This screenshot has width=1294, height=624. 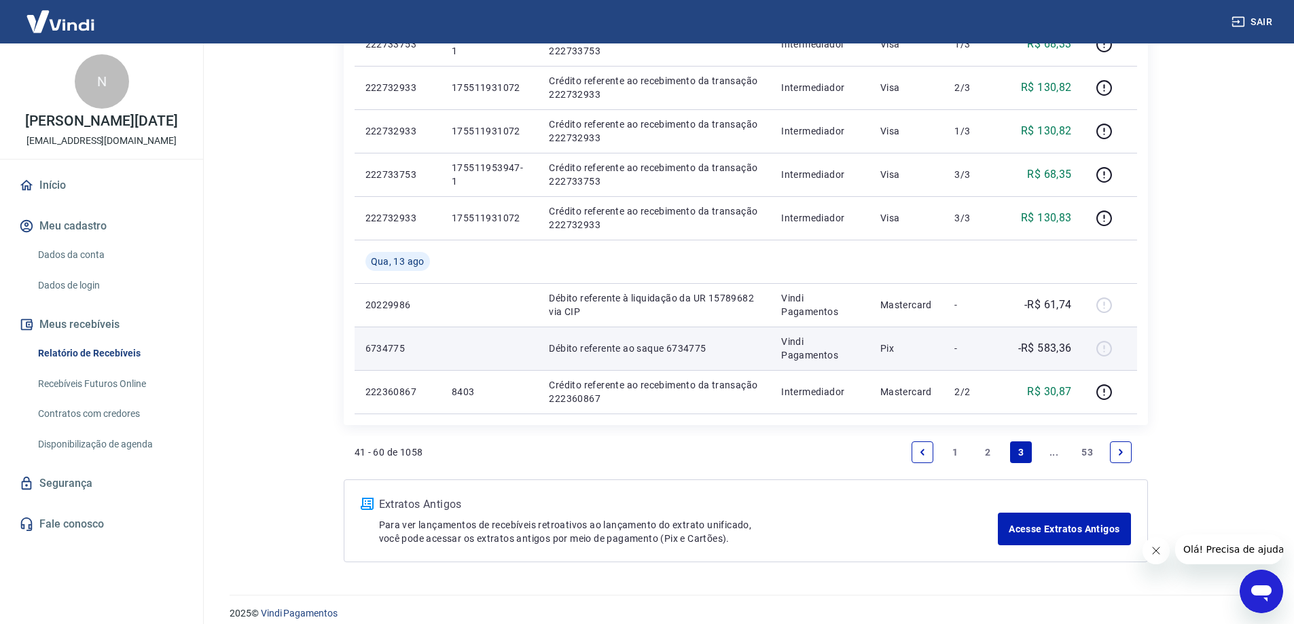 What do you see at coordinates (367, 504) in the screenshot?
I see `img: ícone` at bounding box center [367, 504].